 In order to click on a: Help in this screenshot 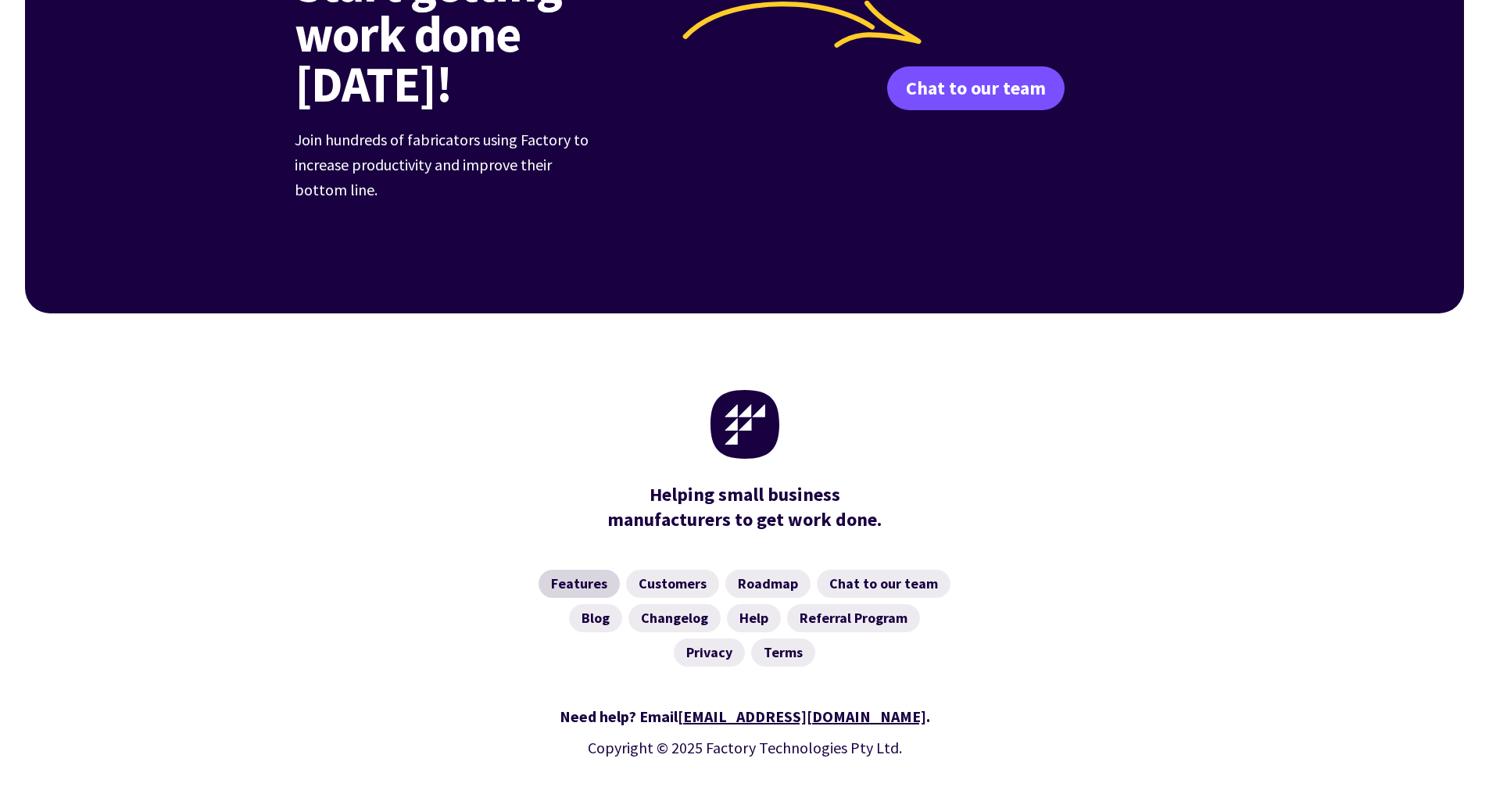, I will do `click(753, 618)`.